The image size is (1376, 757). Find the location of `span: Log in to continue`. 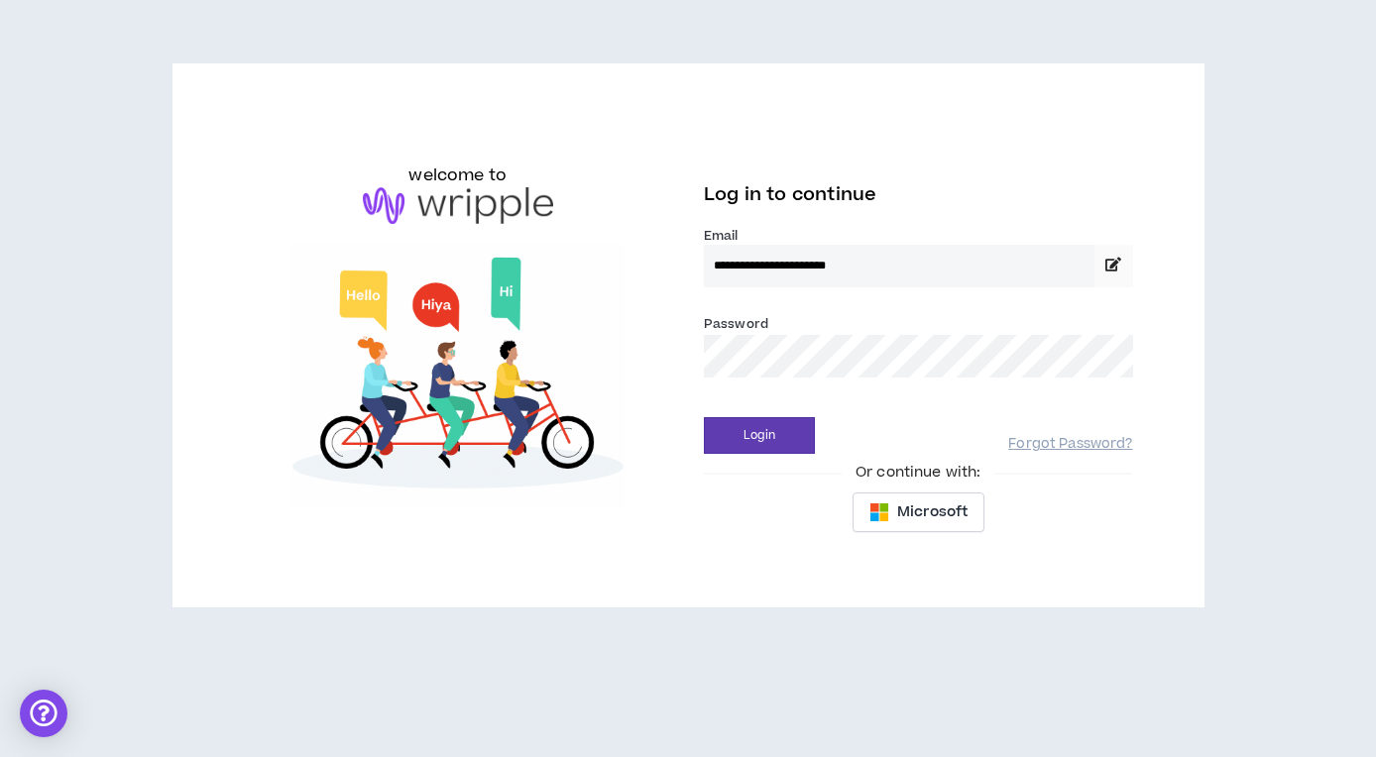

span: Log in to continue is located at coordinates (790, 194).